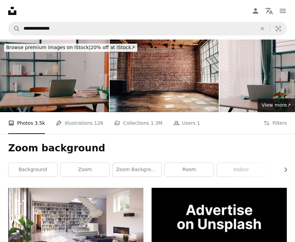  What do you see at coordinates (275, 123) in the screenshot?
I see `button: Filters` at bounding box center [275, 123].